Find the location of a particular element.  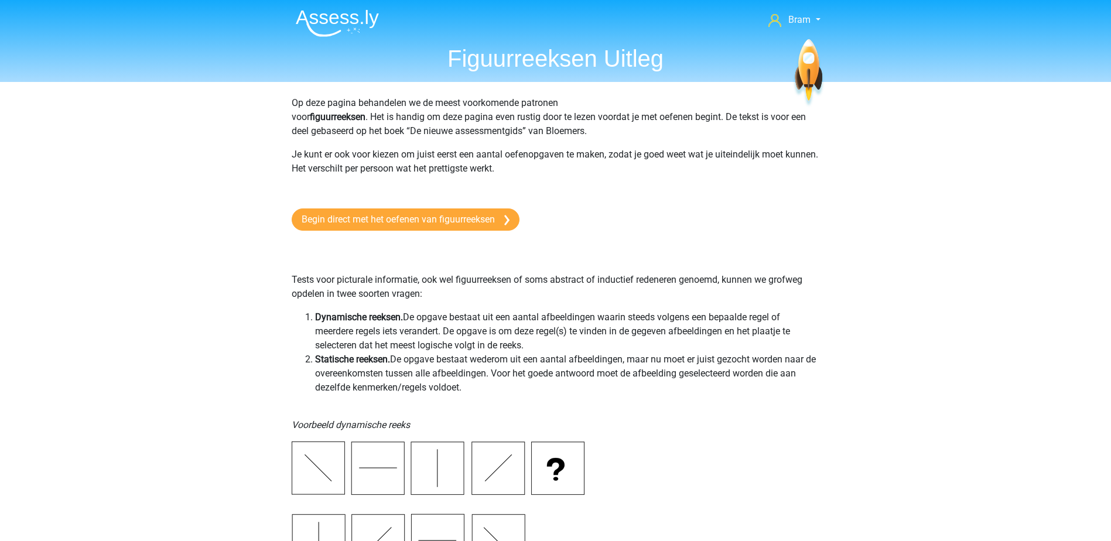

li: De opgave bestaat wederom uit een aantal afbeeldingen, maar nu moet er juist gezocht worden naar ... is located at coordinates (567, 374).